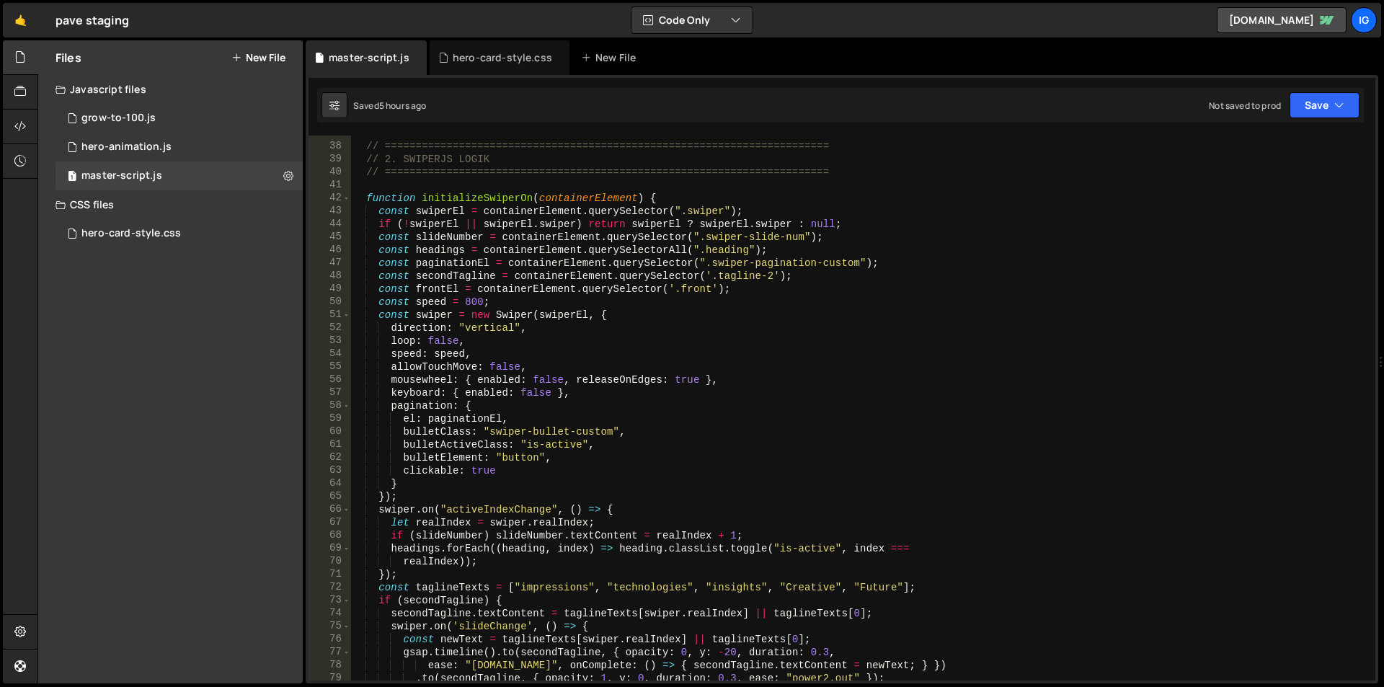  I want to click on div: 45, so click(330, 237).